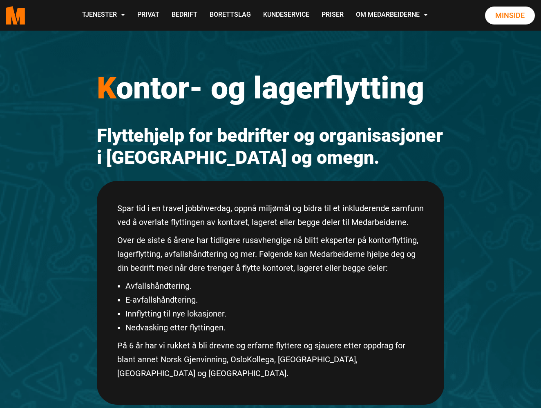 Image resolution: width=541 pixels, height=408 pixels. I want to click on a: Bedrift, so click(184, 15).